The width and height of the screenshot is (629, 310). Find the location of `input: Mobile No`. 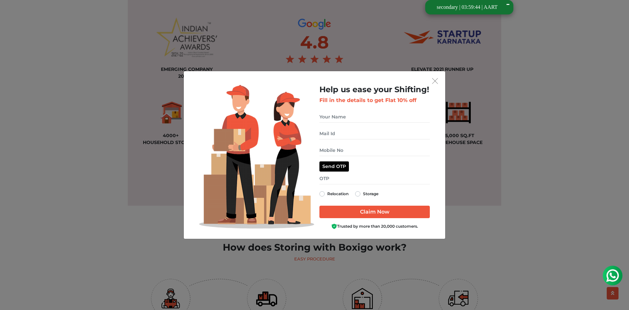

input: Mobile No is located at coordinates (375, 150).